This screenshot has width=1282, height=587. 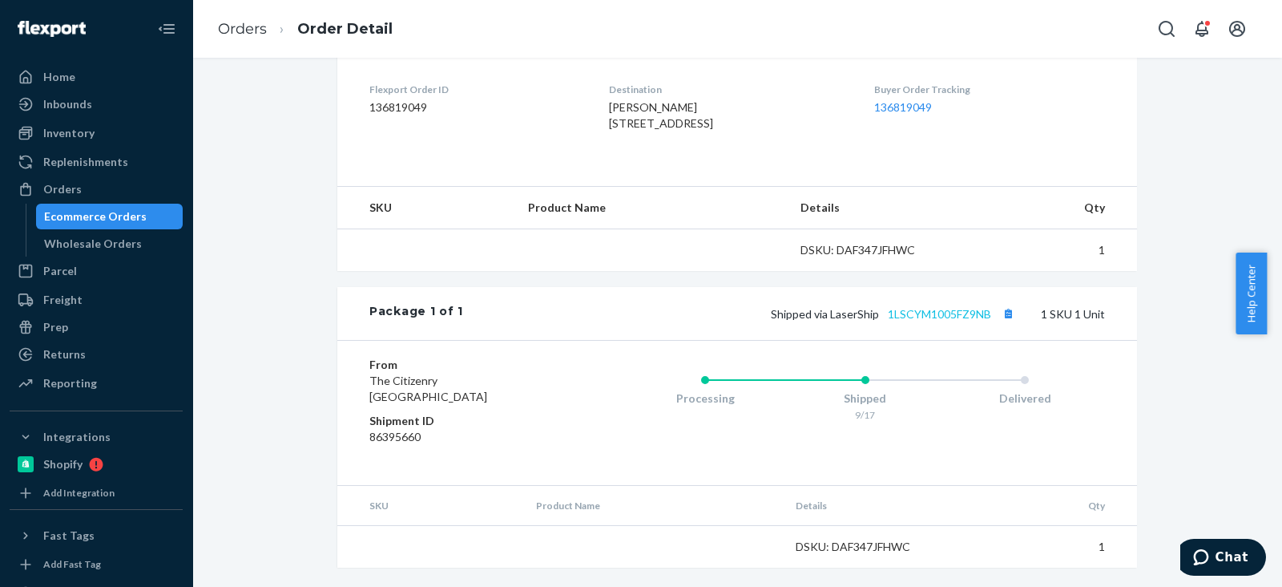 What do you see at coordinates (62, 300) in the screenshot?
I see `div: Freight` at bounding box center [62, 300].